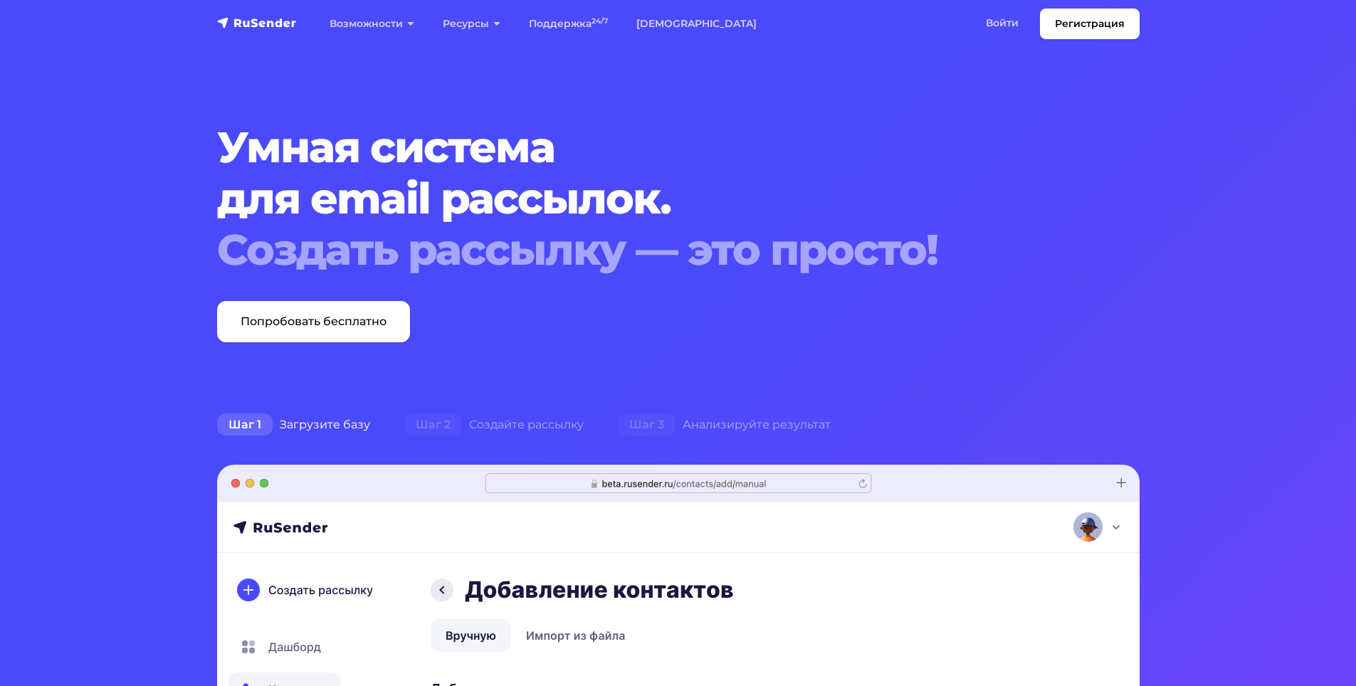 This screenshot has height=686, width=1356. What do you see at coordinates (257, 23) in the screenshot?
I see `img: RuSender` at bounding box center [257, 23].